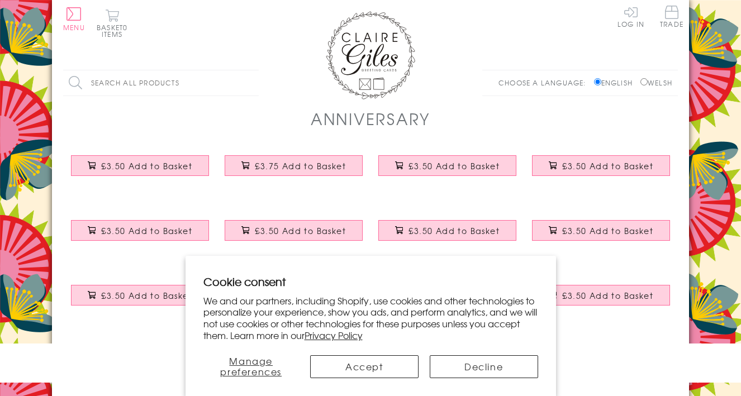 This screenshot has width=741, height=396. Describe the element at coordinates (140, 301) in the screenshot. I see `a: Wedding Anniversary Card, son and daughter-in-law, fabric butterfly embellished £3.50 Add to Basket` at that location.